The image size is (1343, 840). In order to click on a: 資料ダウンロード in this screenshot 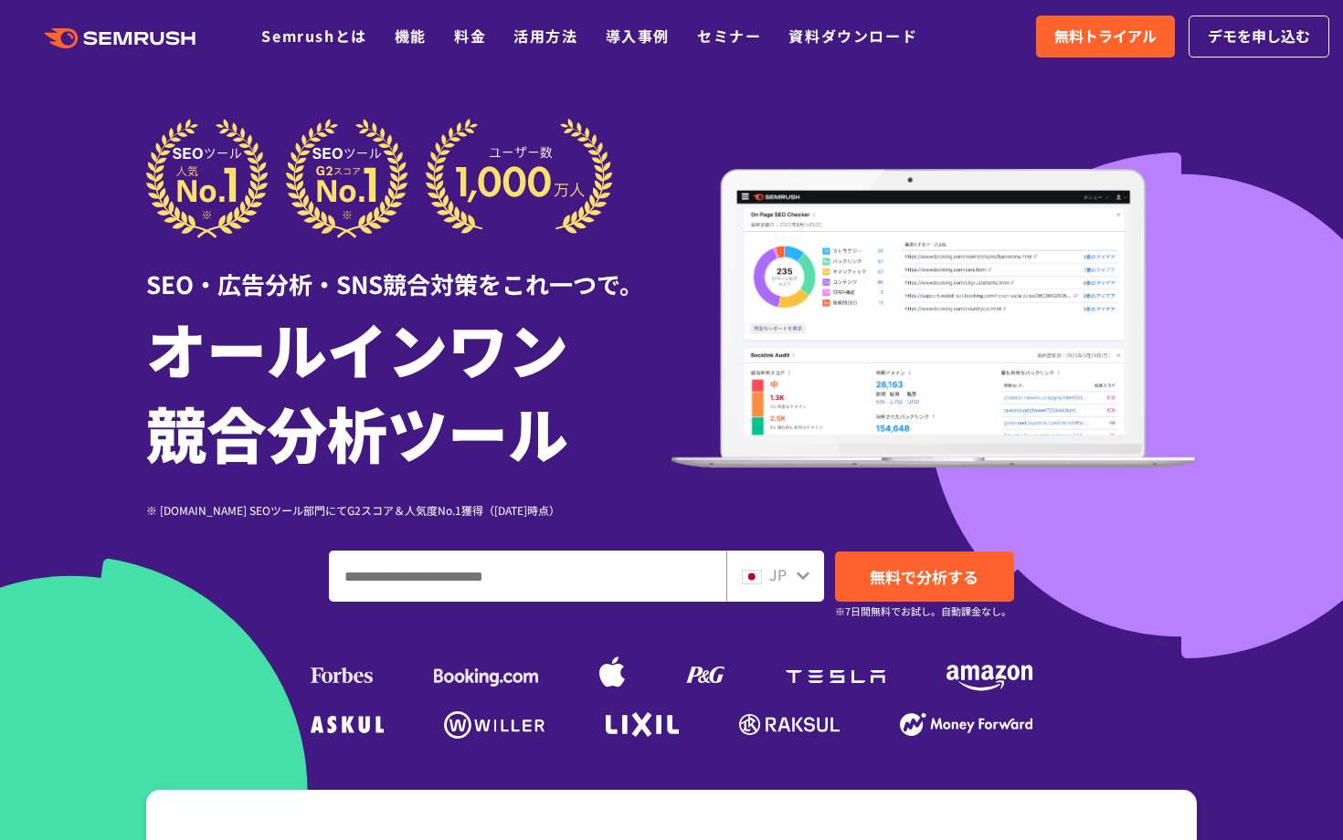, I will do `click(852, 36)`.